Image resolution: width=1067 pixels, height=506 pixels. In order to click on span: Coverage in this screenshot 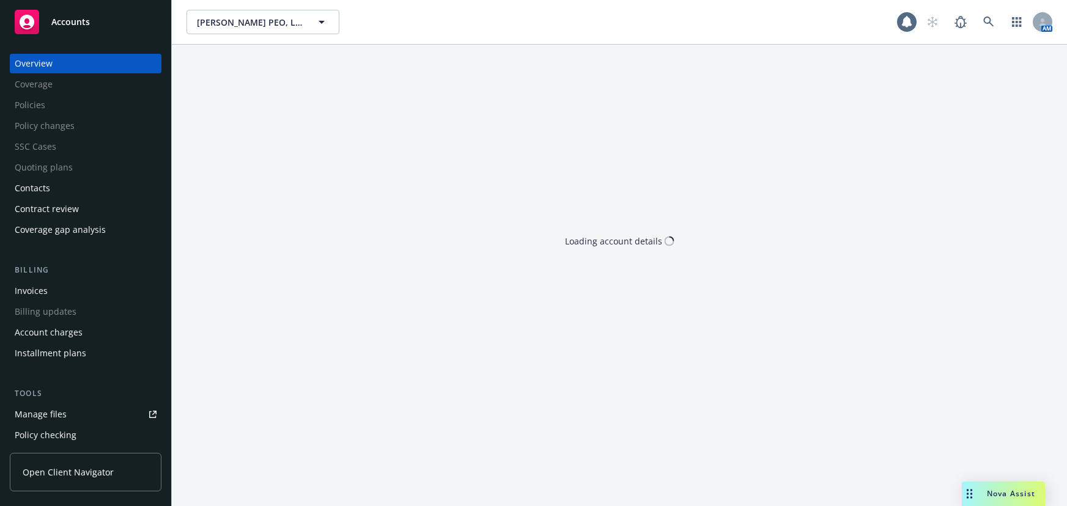, I will do `click(86, 84)`.